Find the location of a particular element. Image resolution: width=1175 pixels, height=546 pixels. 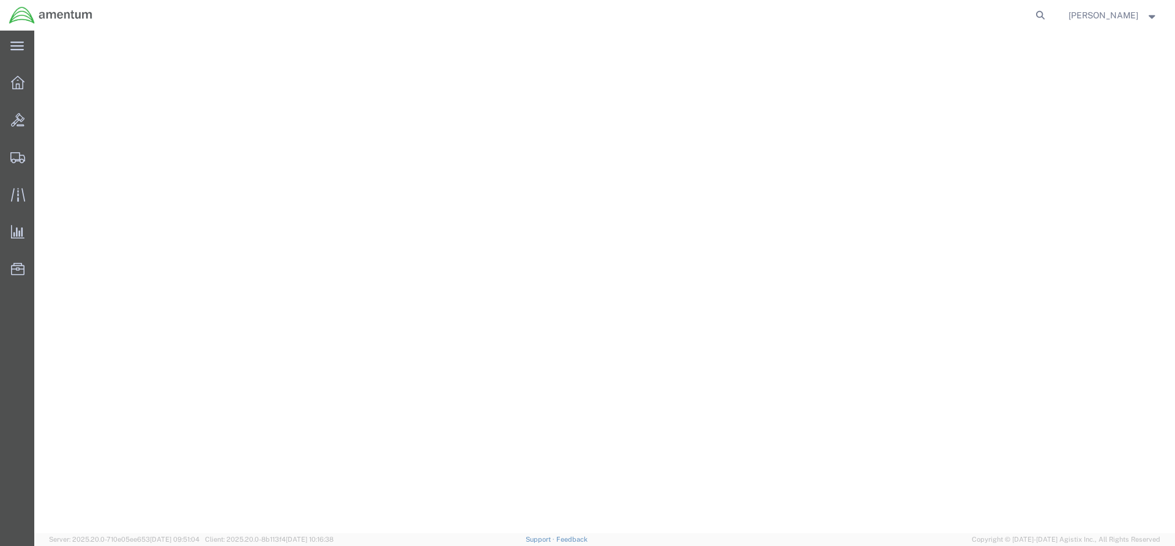

span: Jessica White is located at coordinates (1103, 15).